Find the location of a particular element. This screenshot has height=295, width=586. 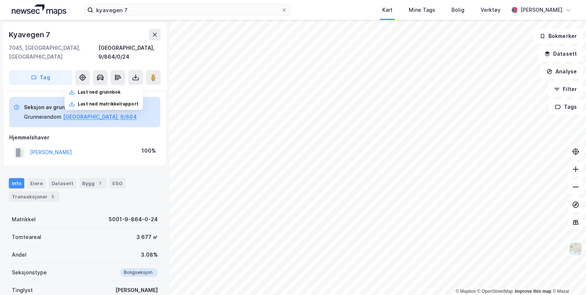

div: Chat Widget is located at coordinates (567, 277).